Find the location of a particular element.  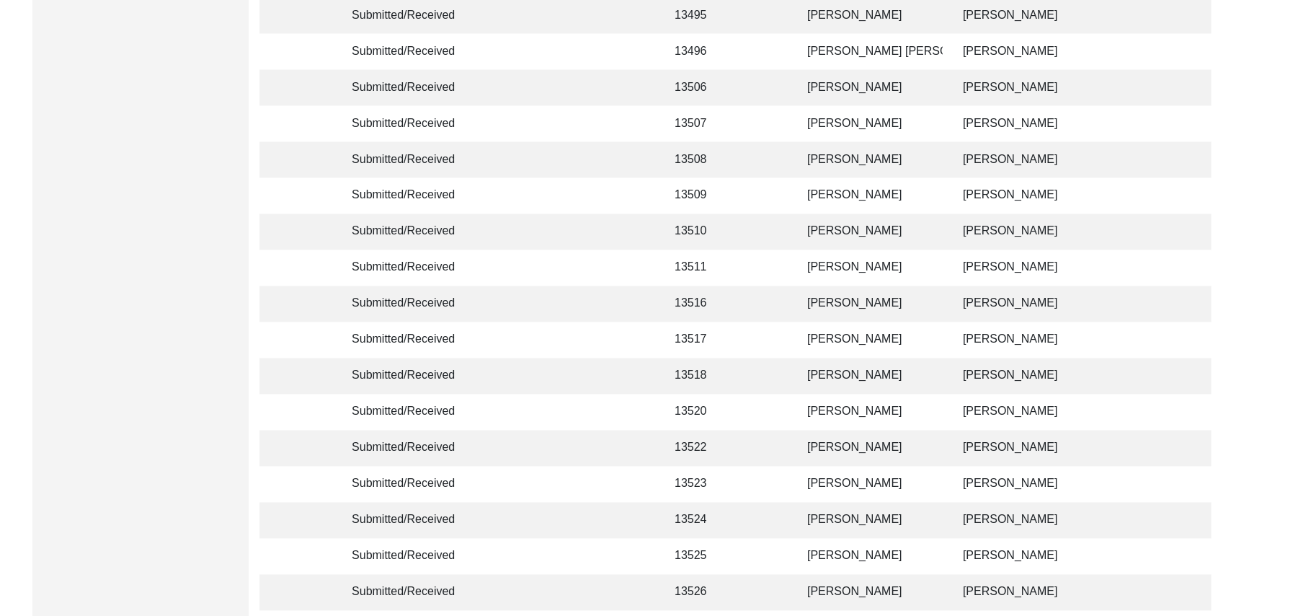

td: 13511 is located at coordinates (699, 268).